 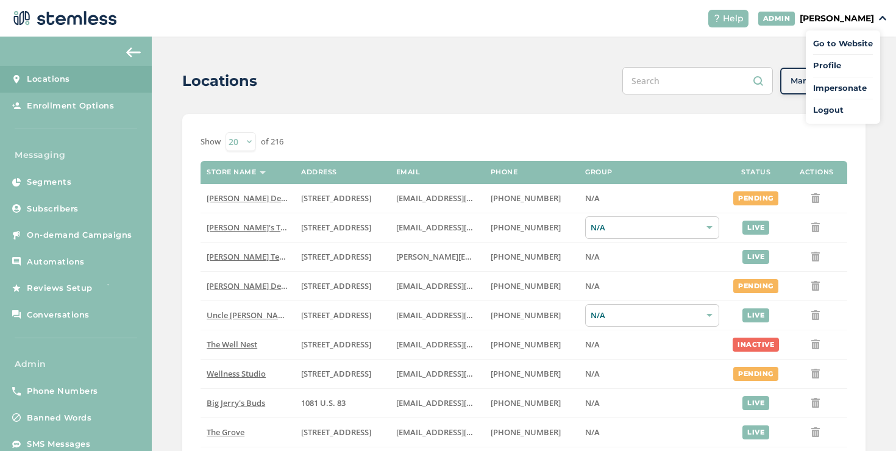 What do you see at coordinates (248, 257) in the screenshot?
I see `label: Swapnil Test store` at bounding box center [248, 257].